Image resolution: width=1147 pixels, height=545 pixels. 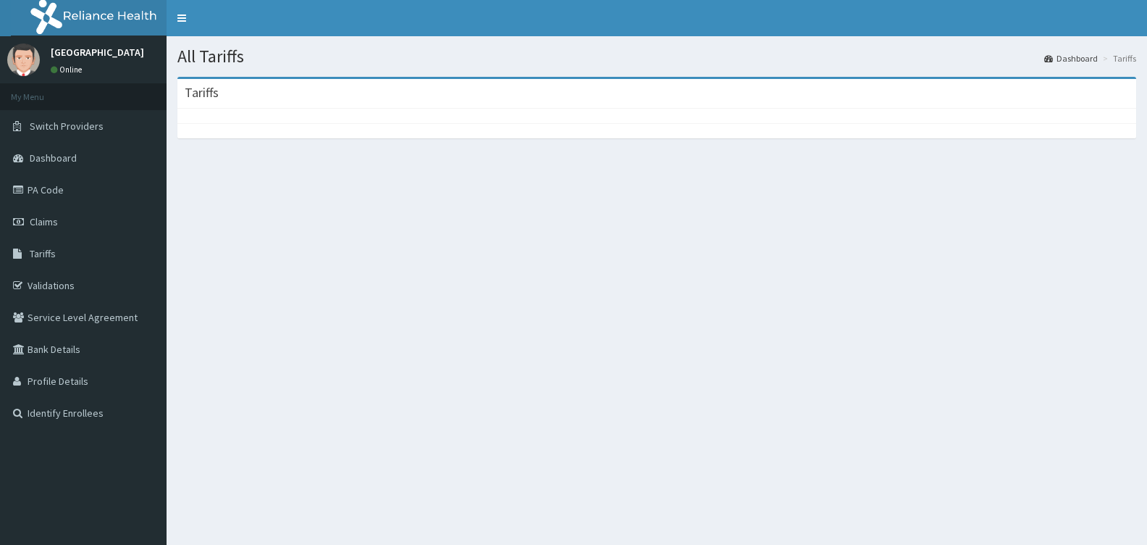 What do you see at coordinates (1071, 58) in the screenshot?
I see `a: Dashboard` at bounding box center [1071, 58].